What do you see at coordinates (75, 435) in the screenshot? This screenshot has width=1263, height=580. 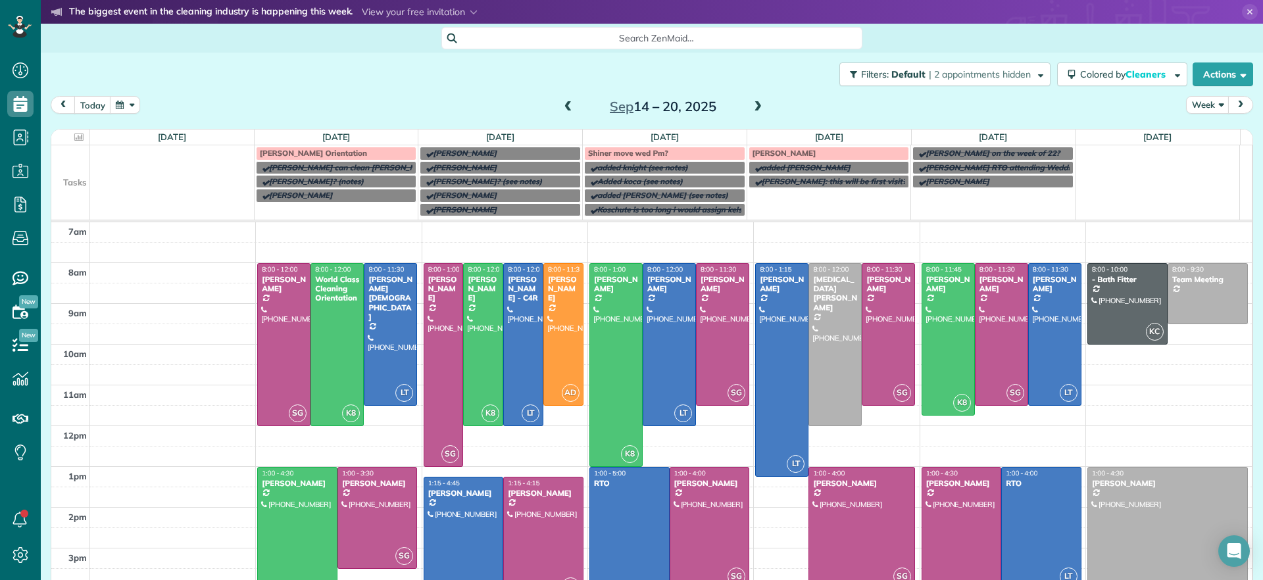 I see `span: 12pm` at bounding box center [75, 435].